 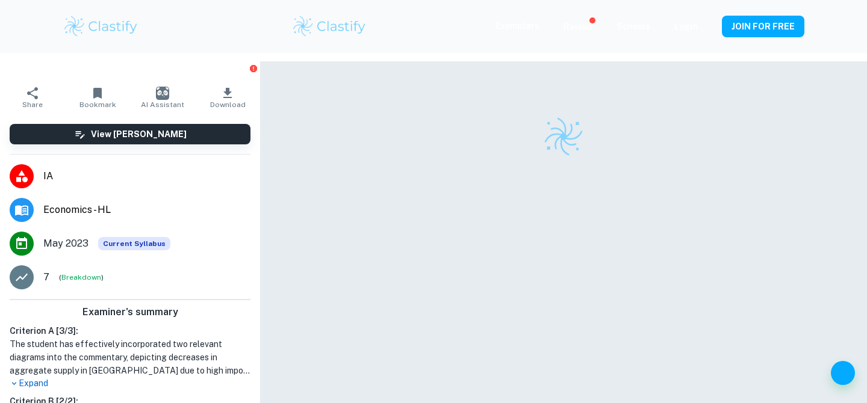 What do you see at coordinates (81, 278) in the screenshot?
I see `button: Breakdown` at bounding box center [81, 278].